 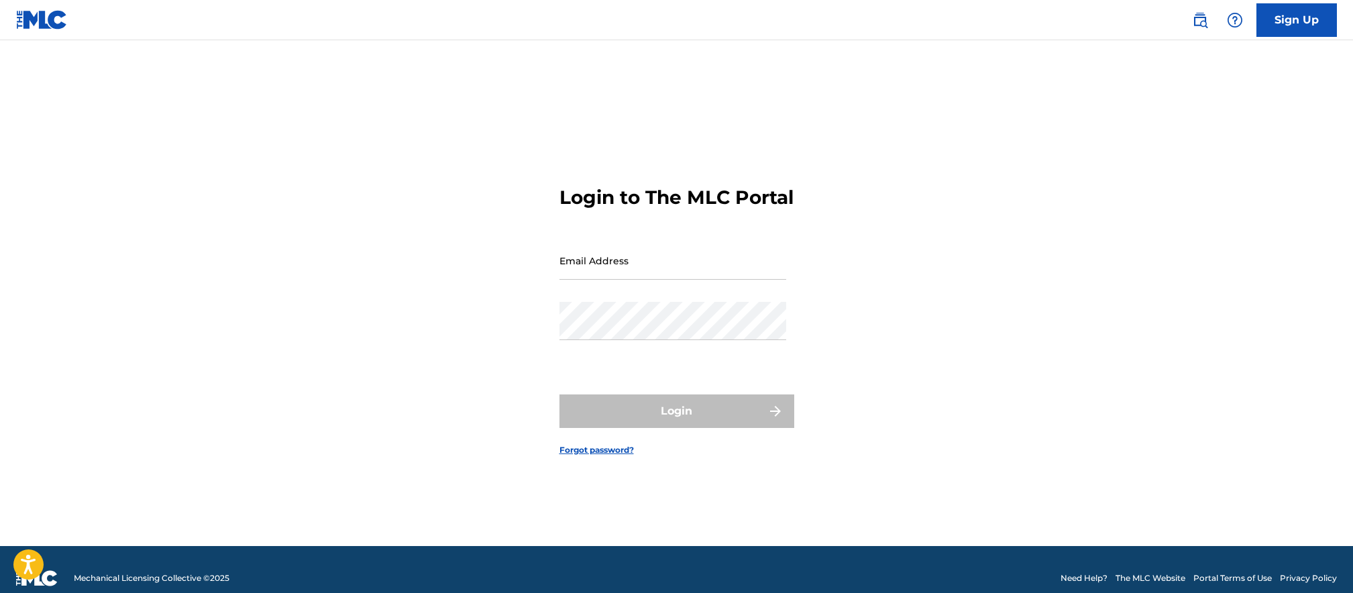 What do you see at coordinates (1150, 578) in the screenshot?
I see `a: The MLC Website` at bounding box center [1150, 578].